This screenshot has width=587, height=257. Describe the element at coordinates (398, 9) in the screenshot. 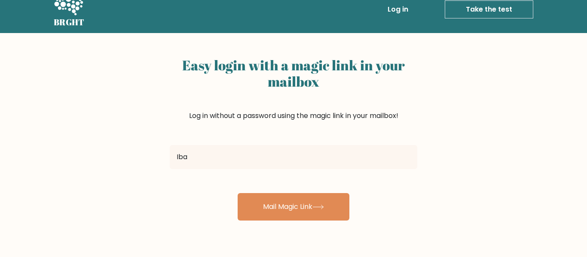

I see `a: Log in` at that location.